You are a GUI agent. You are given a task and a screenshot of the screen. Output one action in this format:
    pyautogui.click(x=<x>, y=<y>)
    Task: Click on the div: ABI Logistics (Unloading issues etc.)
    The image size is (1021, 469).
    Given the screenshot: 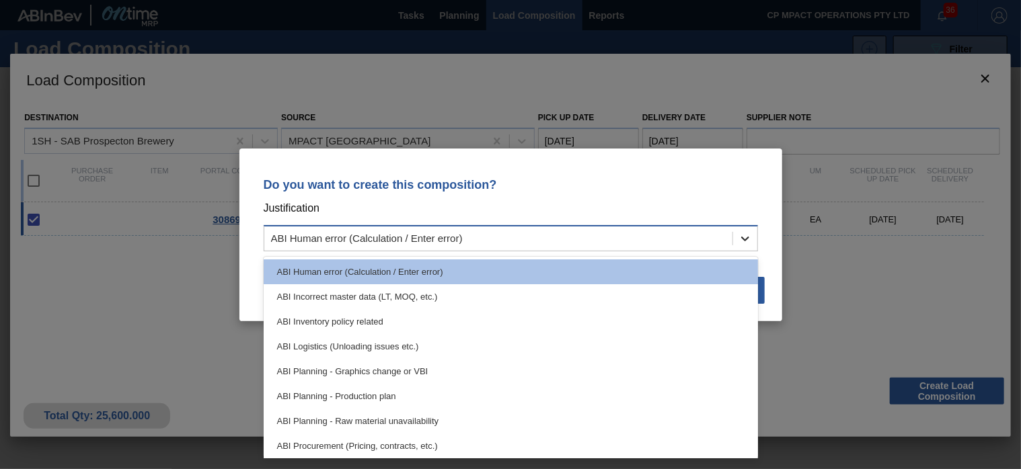 What is the action you would take?
    pyautogui.click(x=511, y=346)
    